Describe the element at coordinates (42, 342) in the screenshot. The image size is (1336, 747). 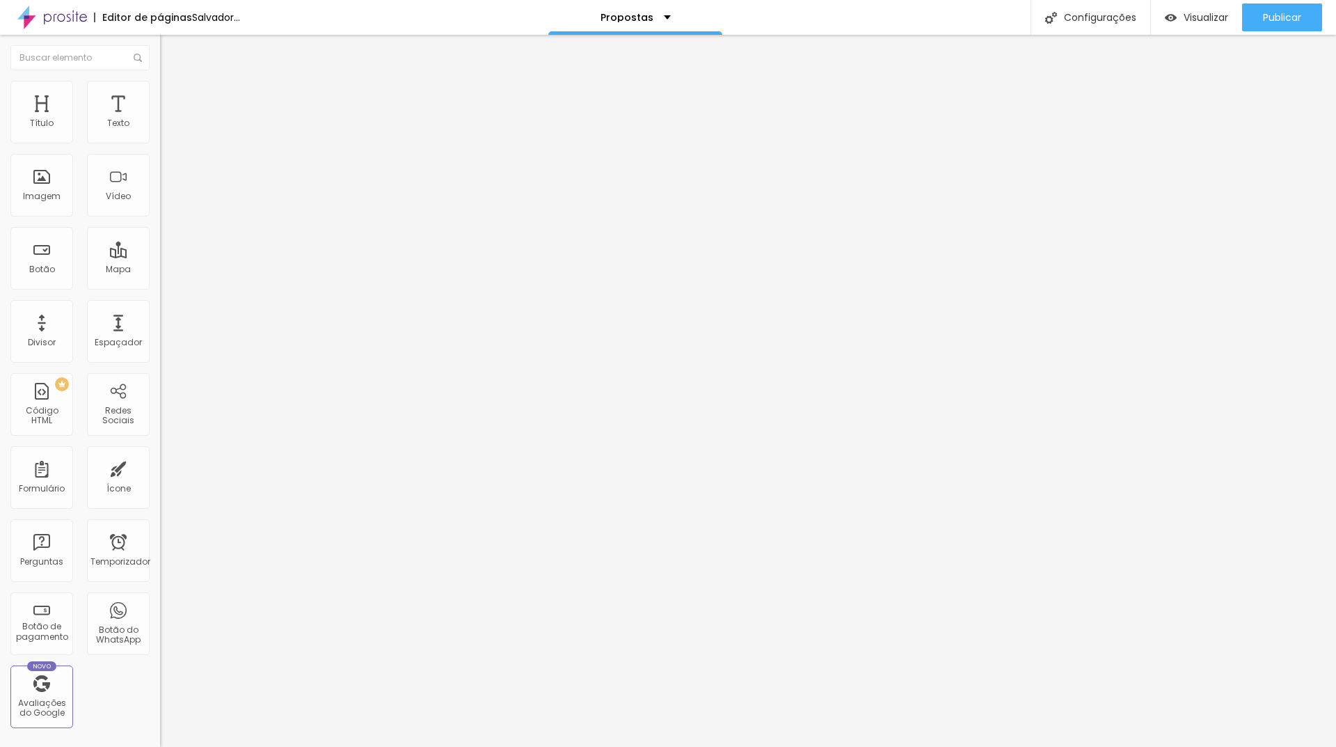
I see `font: Divisor` at that location.